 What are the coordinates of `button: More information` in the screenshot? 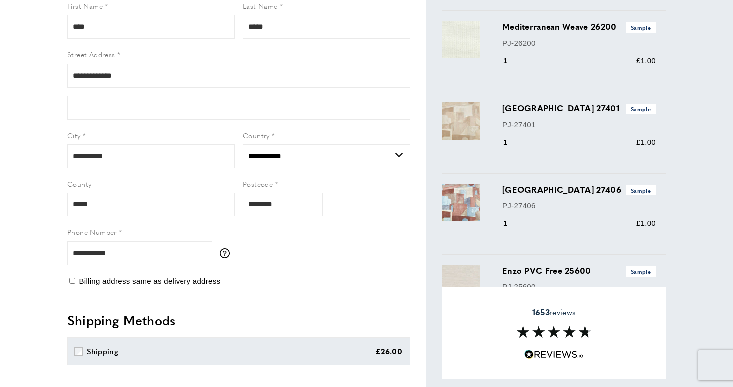 It's located at (227, 253).